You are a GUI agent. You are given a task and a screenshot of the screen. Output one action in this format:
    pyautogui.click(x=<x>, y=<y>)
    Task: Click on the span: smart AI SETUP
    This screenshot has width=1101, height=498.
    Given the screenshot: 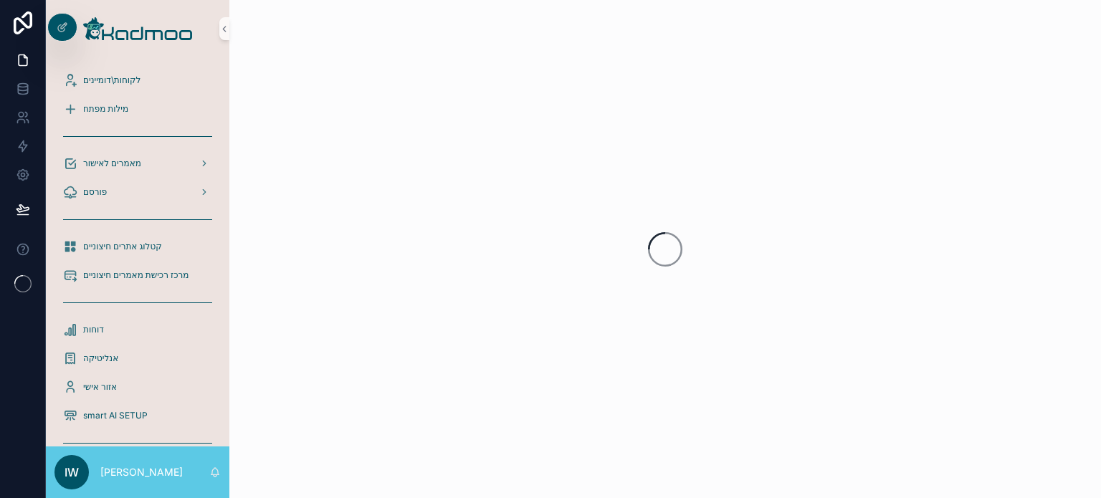 What is the action you would take?
    pyautogui.click(x=115, y=416)
    